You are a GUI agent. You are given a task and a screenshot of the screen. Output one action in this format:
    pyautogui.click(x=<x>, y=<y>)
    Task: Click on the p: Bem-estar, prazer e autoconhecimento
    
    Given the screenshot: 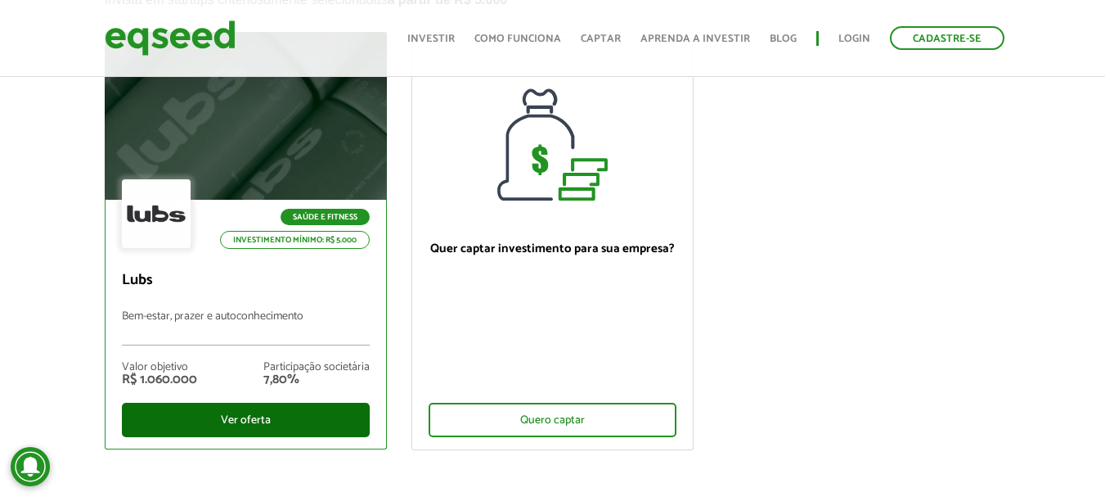 What is the action you would take?
    pyautogui.click(x=245, y=327)
    